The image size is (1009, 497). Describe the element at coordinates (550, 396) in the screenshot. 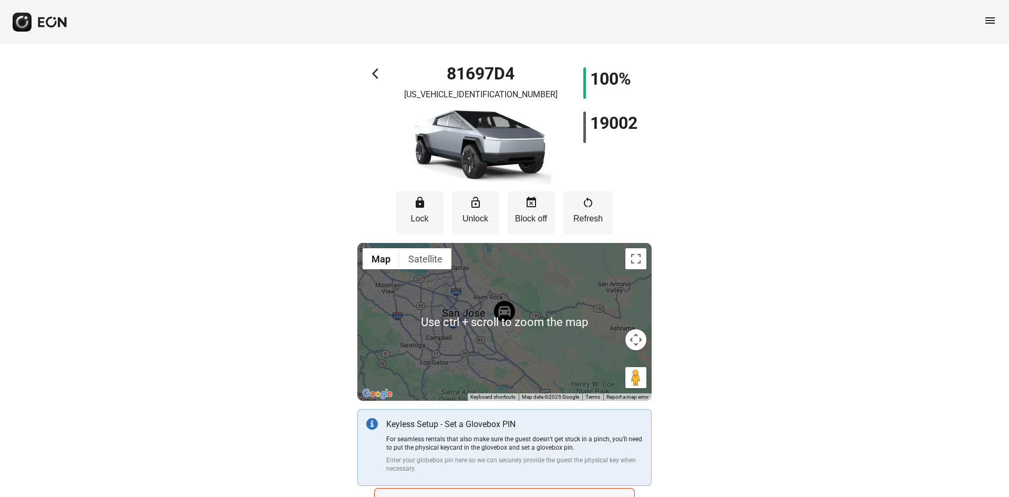

I see `span: Map data ©2025 Google` at that location.